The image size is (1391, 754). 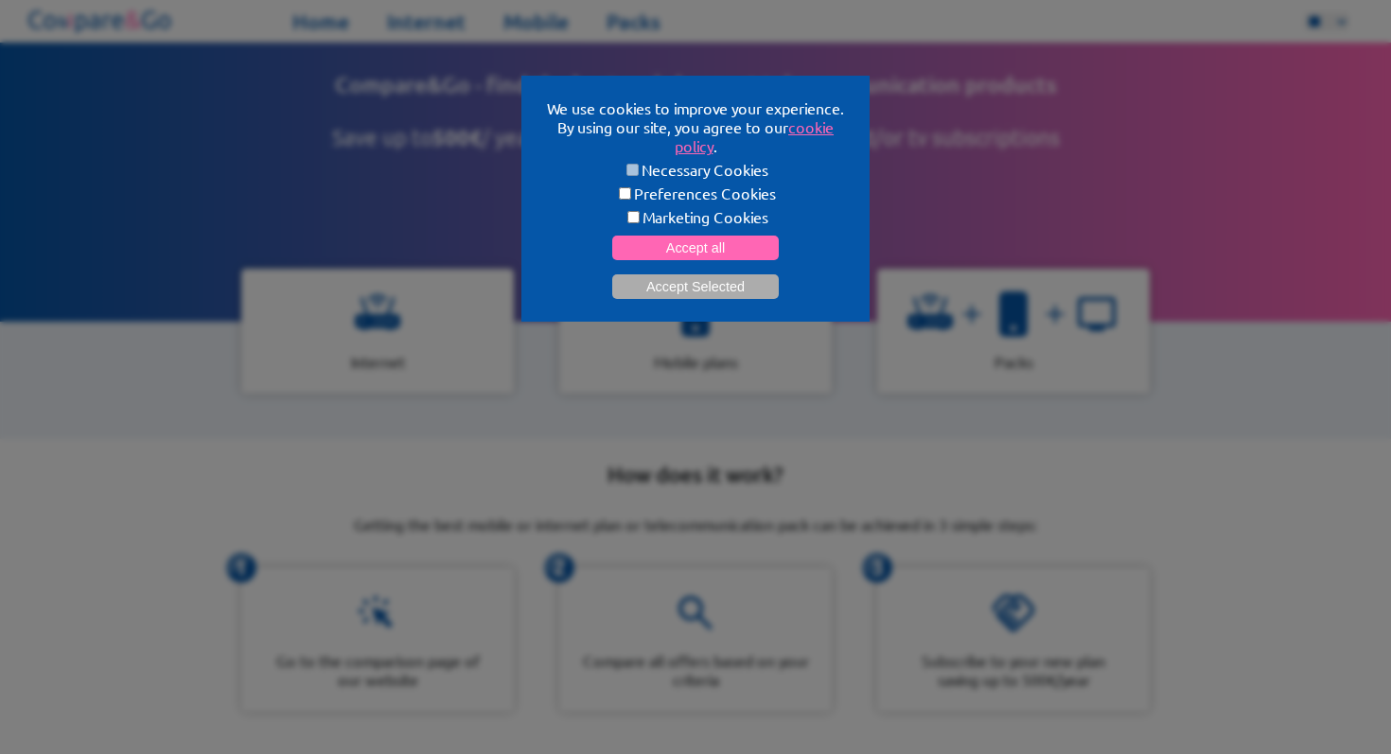 What do you see at coordinates (696, 127) in the screenshot?
I see `p: We use cookies to improve your experience. By using our site, you agree to our .` at bounding box center [696, 127].